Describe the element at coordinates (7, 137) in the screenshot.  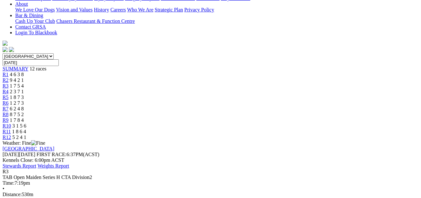
I see `a: R12` at that location.